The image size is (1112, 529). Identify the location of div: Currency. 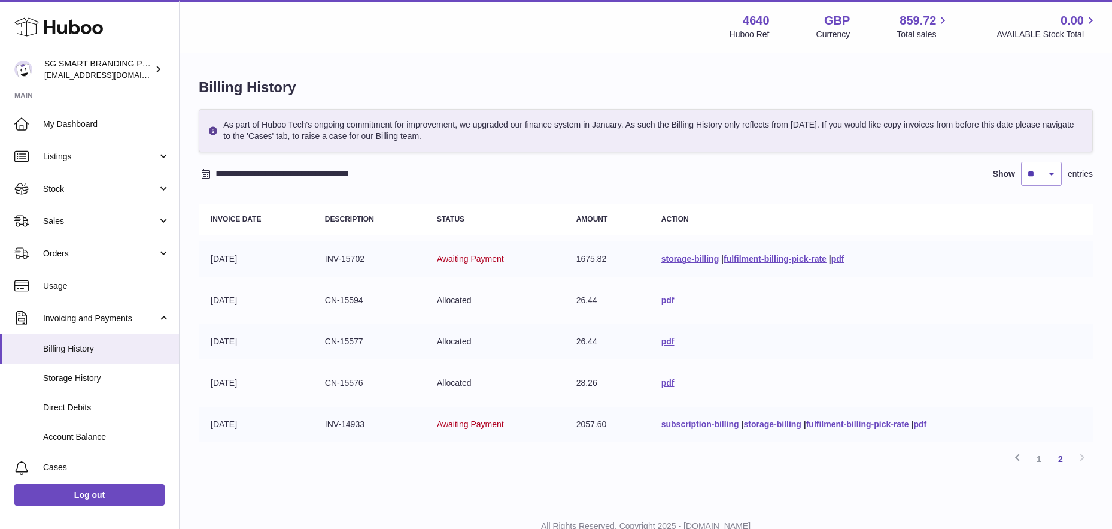
(833, 34).